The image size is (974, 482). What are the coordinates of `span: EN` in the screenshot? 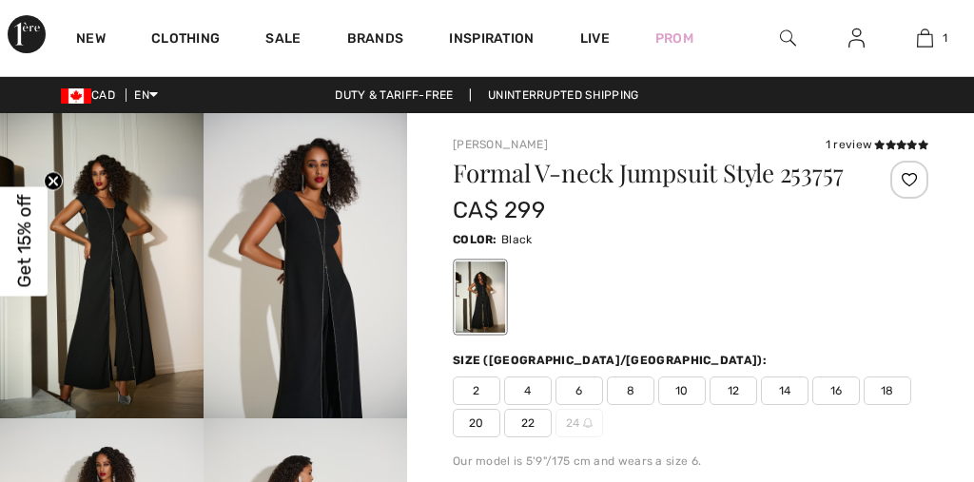 It's located at (146, 95).